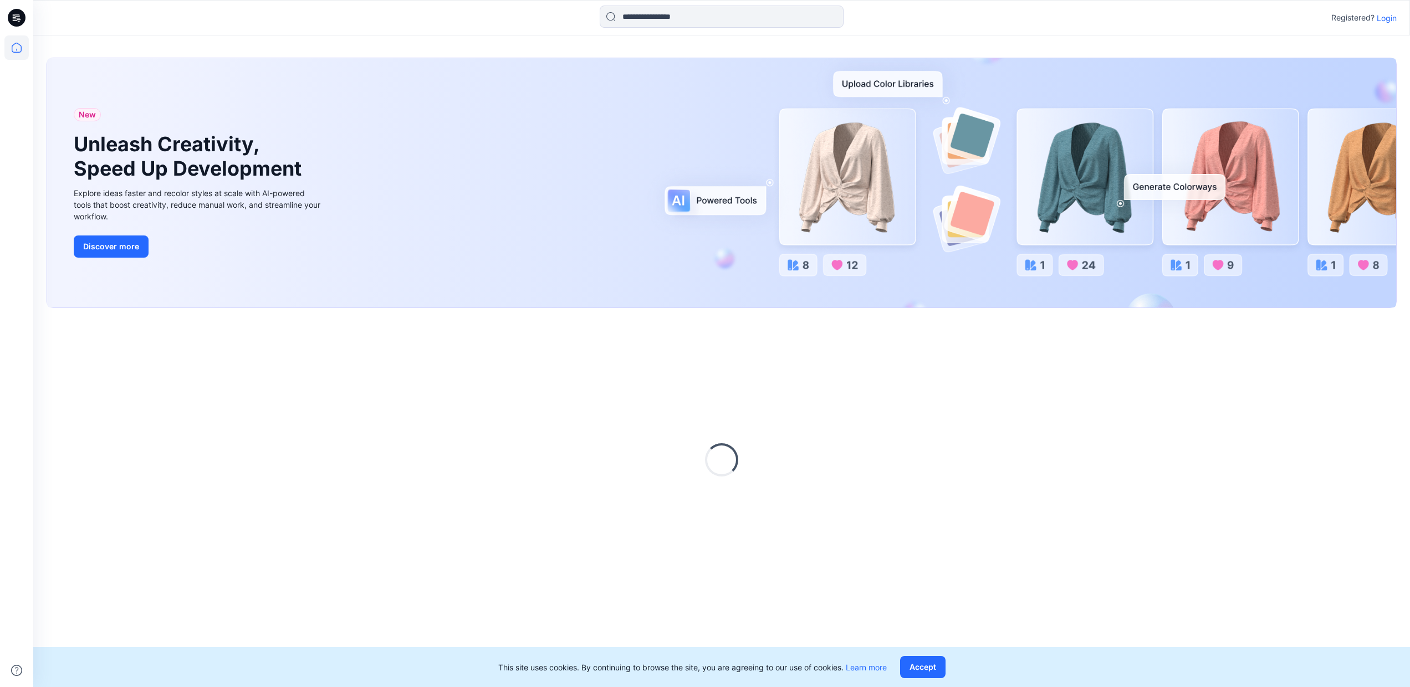 The height and width of the screenshot is (687, 1410). I want to click on a: Learn more, so click(867, 668).